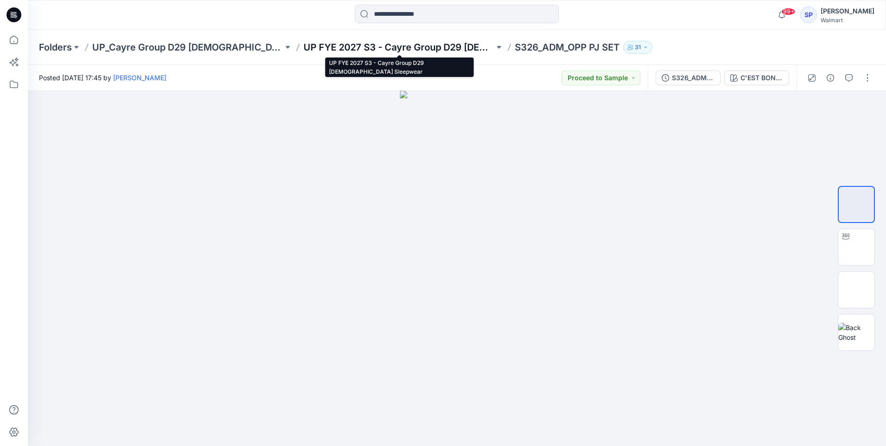 The height and width of the screenshot is (446, 886). I want to click on img: eyJhbGciOiJIUzI1NiIsImtpZCI6IjAiLCJzbHQiOiJzZXMiLCJ0eXAiOiJKV1QifQ.eyJkYXRhIjp7InR5cGUiOiJzdG9yYW..., so click(456, 268).